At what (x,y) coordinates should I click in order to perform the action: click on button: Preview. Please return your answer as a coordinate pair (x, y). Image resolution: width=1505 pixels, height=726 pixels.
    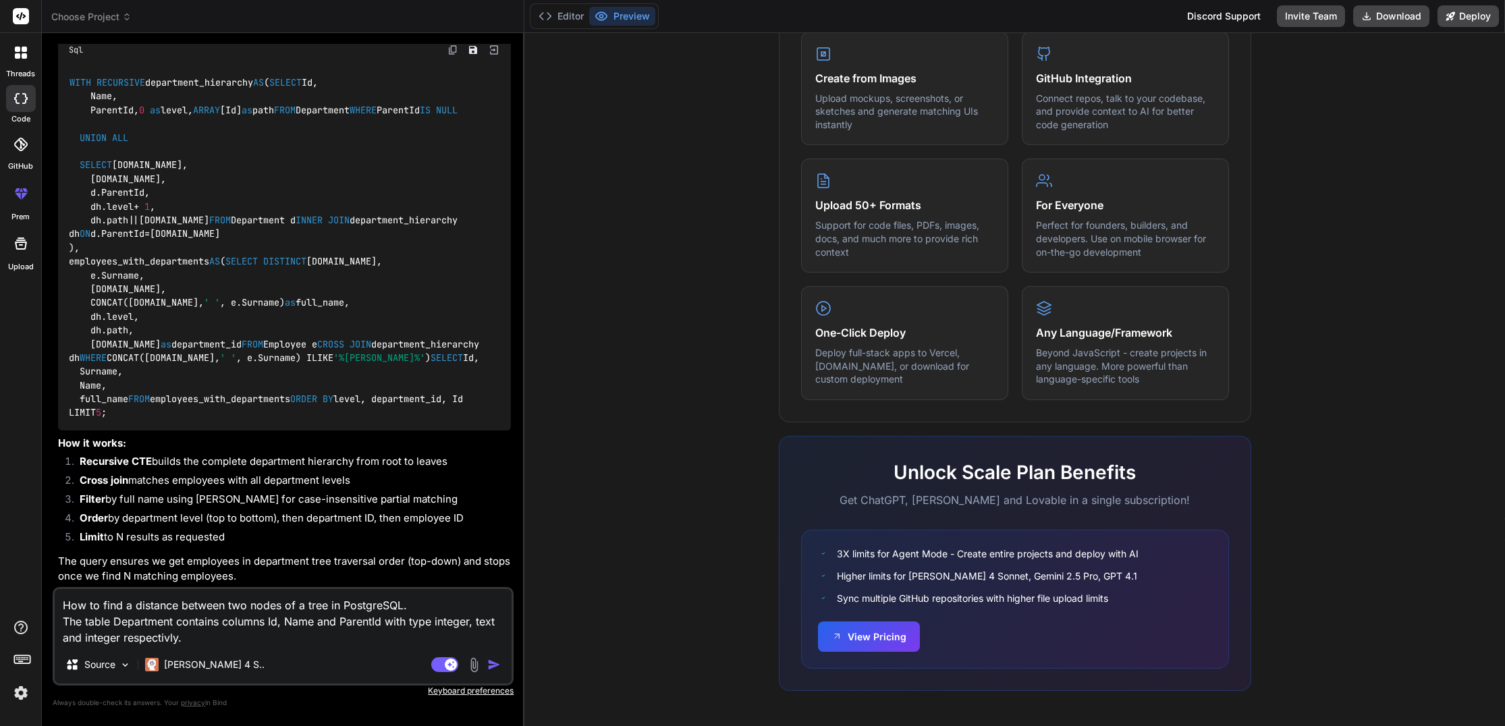
    Looking at the image, I should click on (622, 16).